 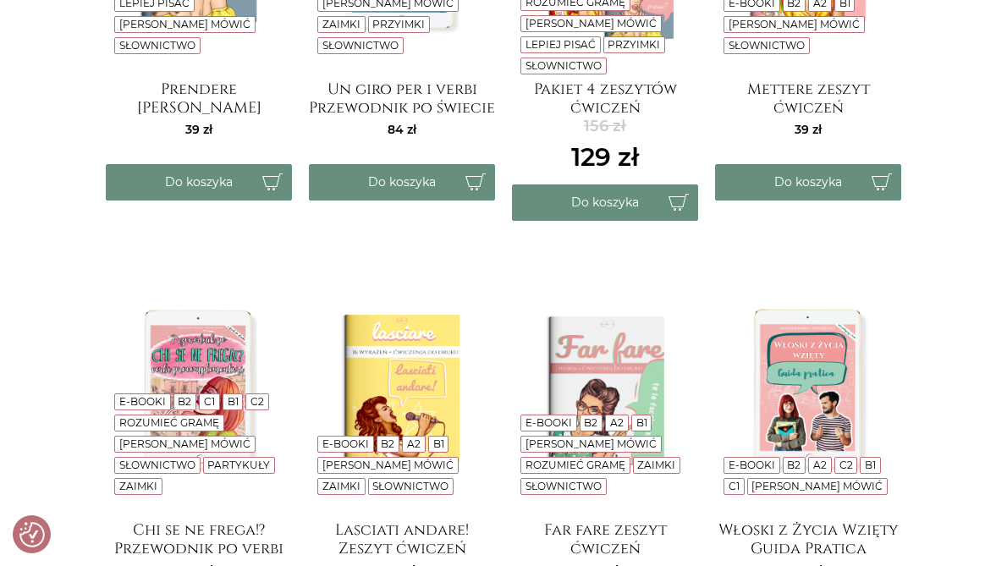 What do you see at coordinates (605, 97) in the screenshot?
I see `a: Pakiet 4 zeszytów ćwiczeń` at bounding box center [605, 97].